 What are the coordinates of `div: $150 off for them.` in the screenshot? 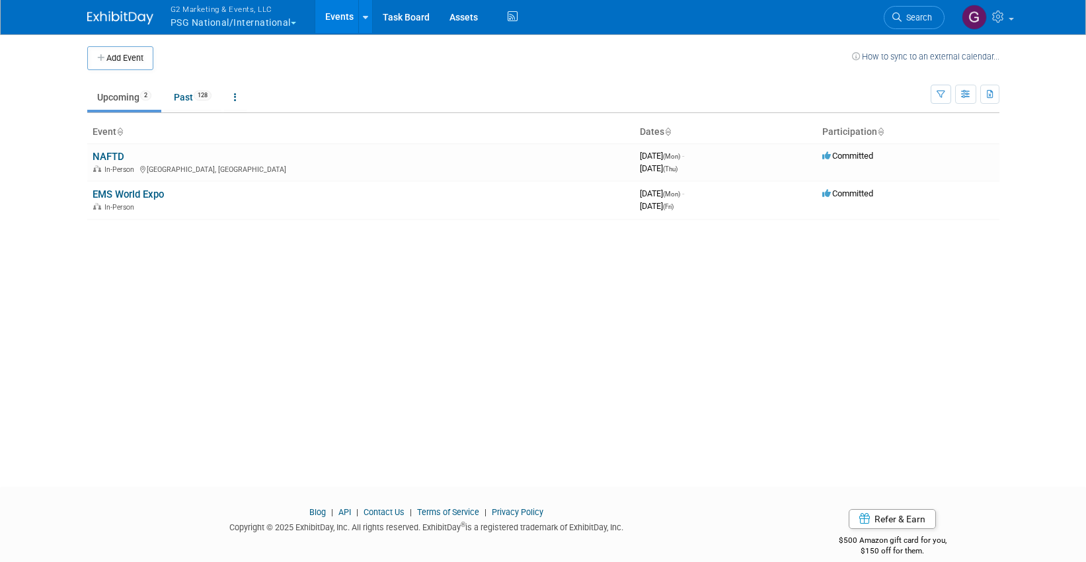 It's located at (892, 550).